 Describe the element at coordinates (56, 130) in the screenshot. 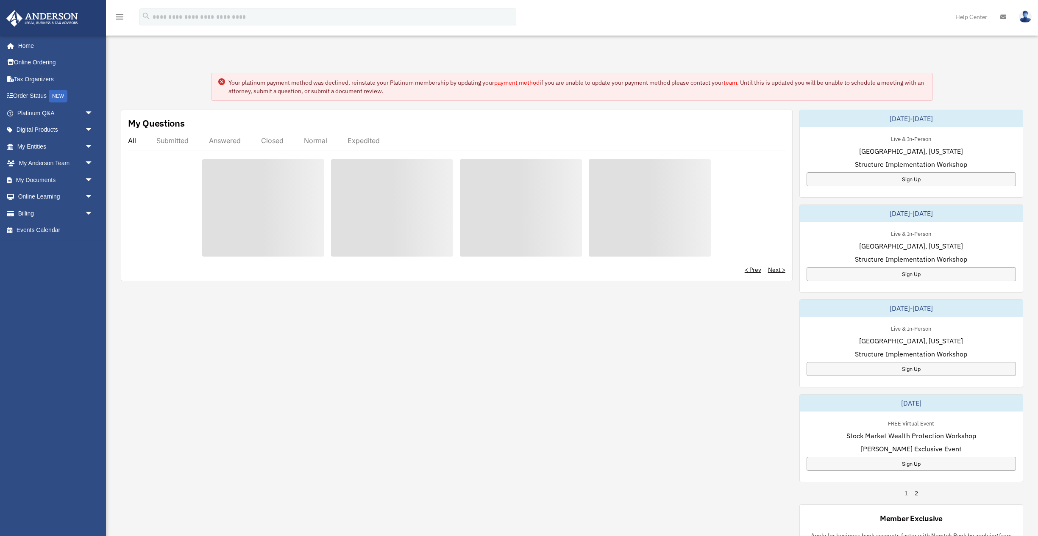

I see `a: Digital Productsarrow_drop_down` at that location.